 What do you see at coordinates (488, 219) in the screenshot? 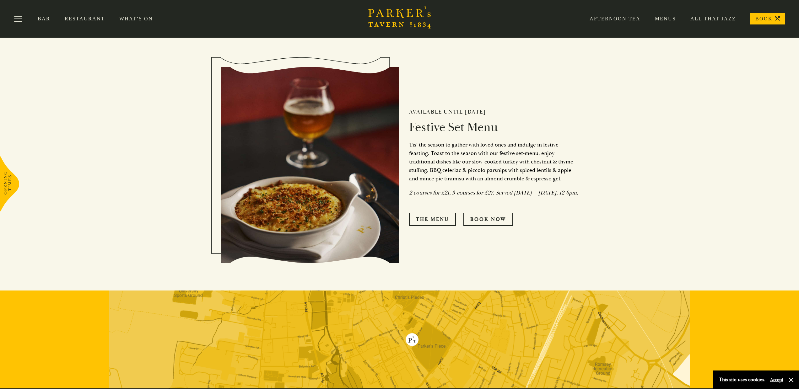
I see `a: Book Now` at bounding box center [488, 219].